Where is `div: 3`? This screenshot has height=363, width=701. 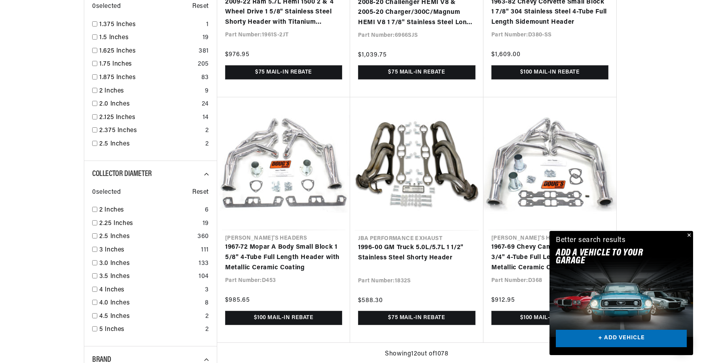 div: 3 is located at coordinates (207, 290).